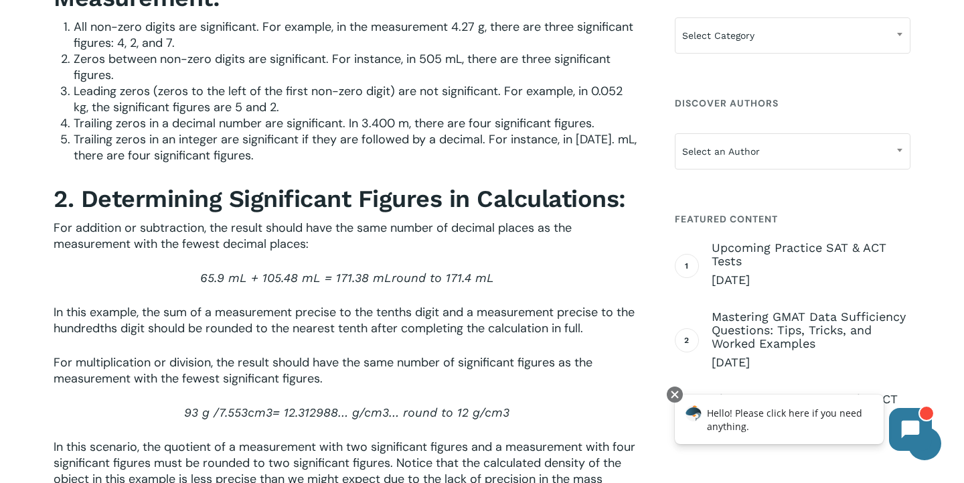 The width and height of the screenshot is (964, 483). I want to click on span: Select an Author, so click(793, 151).